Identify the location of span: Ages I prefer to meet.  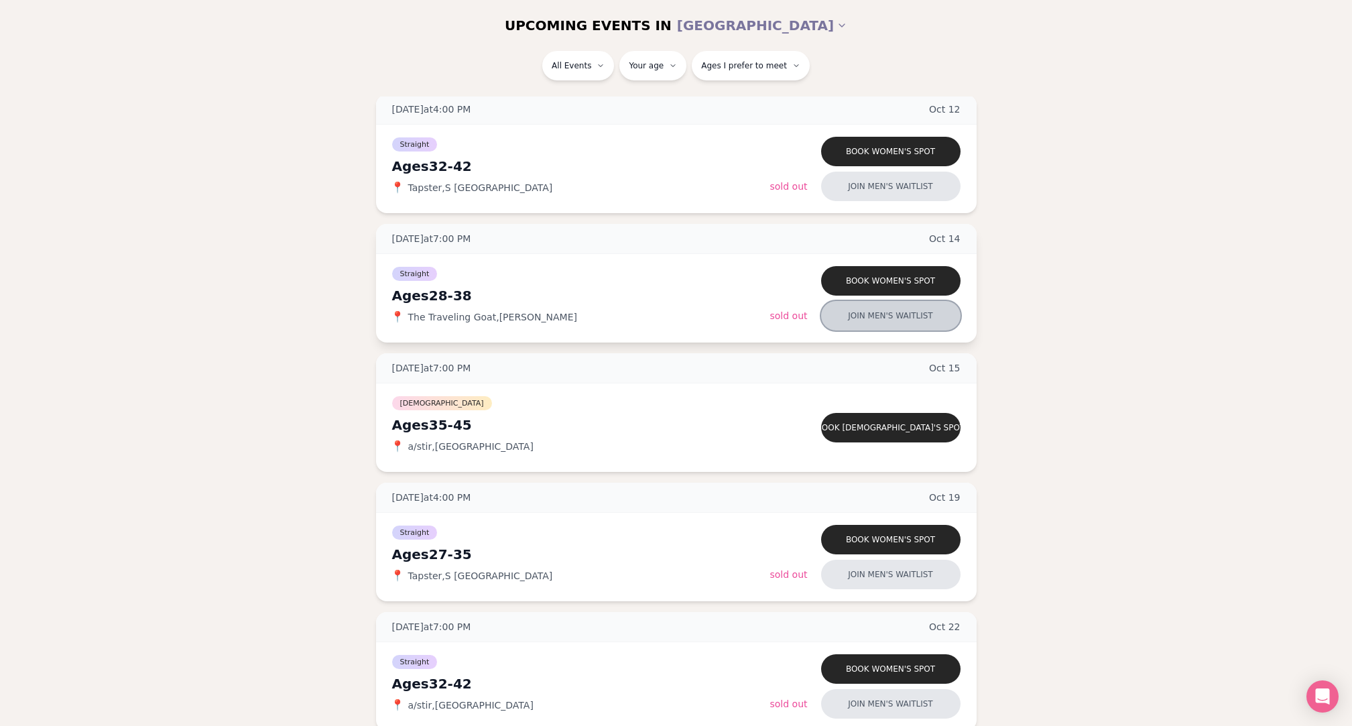
(744, 66).